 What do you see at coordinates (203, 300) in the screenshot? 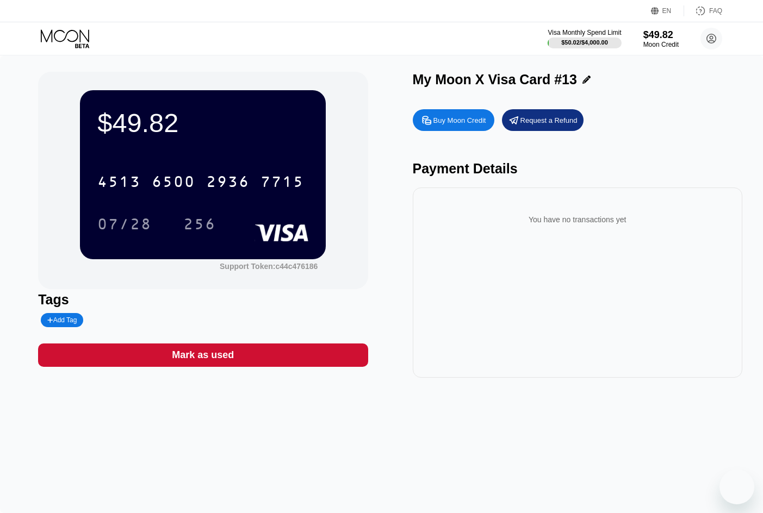
I see `div: Tags` at bounding box center [203, 300].